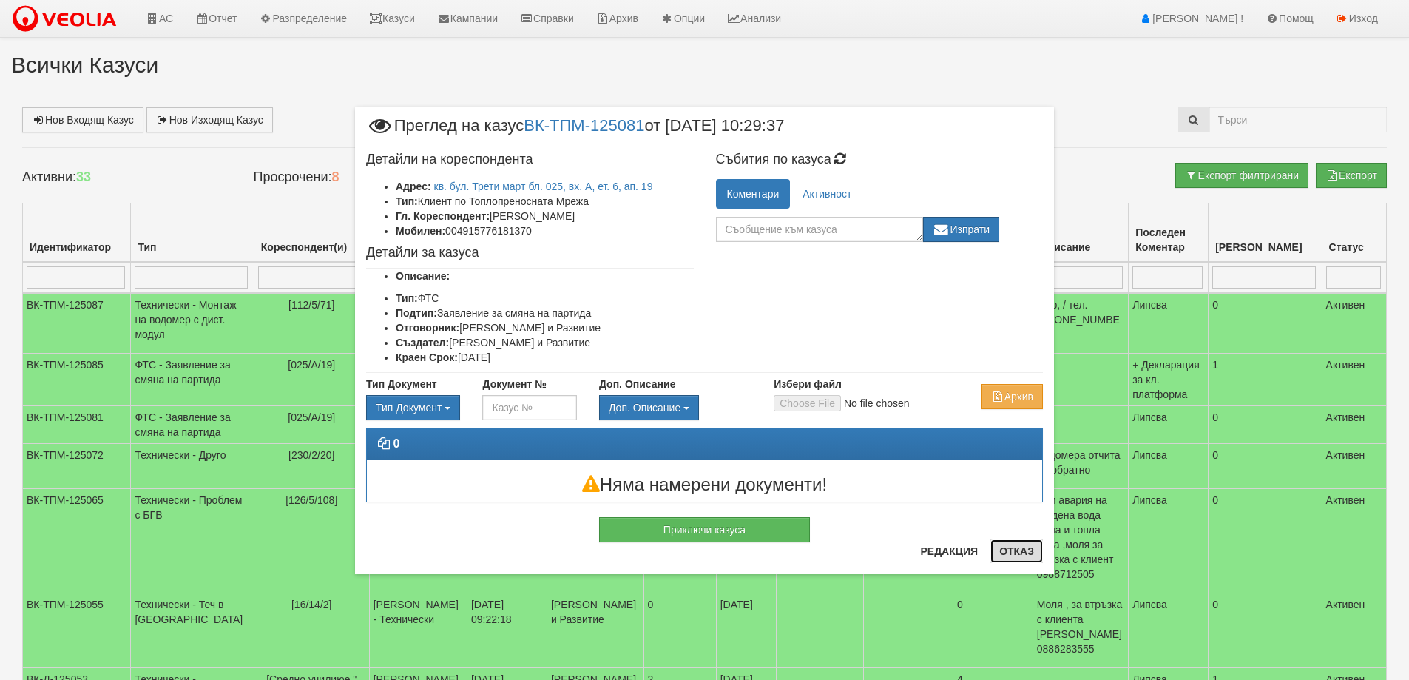 Image resolution: width=1409 pixels, height=680 pixels. I want to click on b: Подтип:, so click(416, 313).